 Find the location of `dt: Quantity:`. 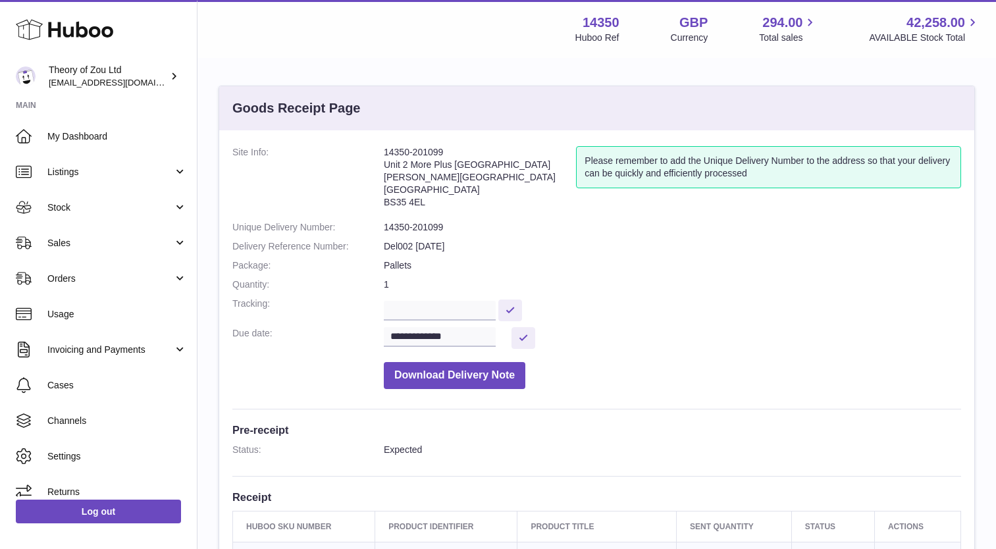

dt: Quantity: is located at coordinates (308, 284).